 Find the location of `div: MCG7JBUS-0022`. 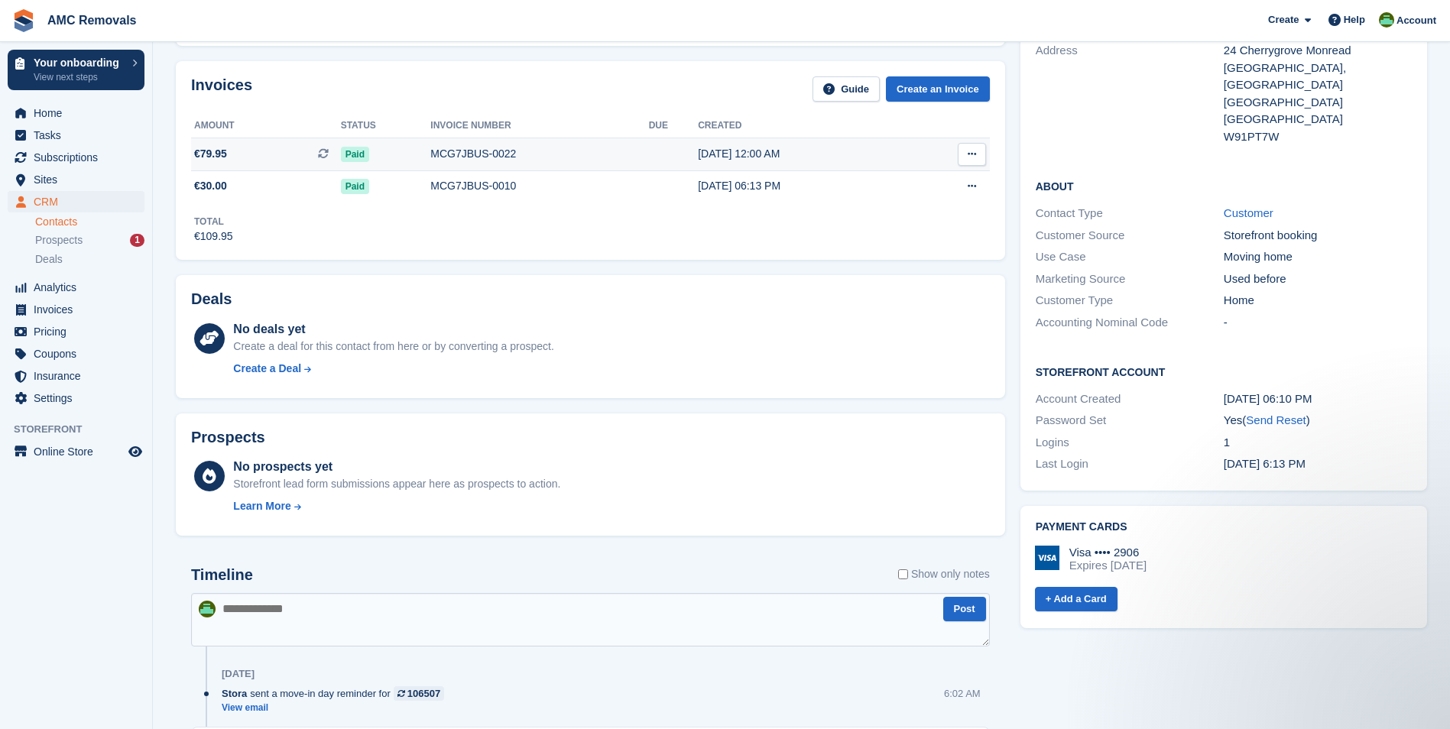

div: MCG7JBUS-0022 is located at coordinates (539, 154).